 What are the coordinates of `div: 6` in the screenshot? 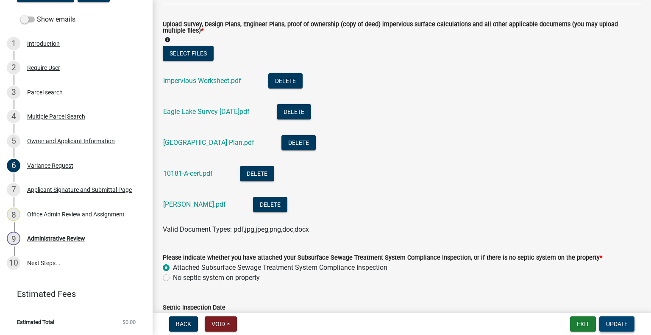 It's located at (14, 166).